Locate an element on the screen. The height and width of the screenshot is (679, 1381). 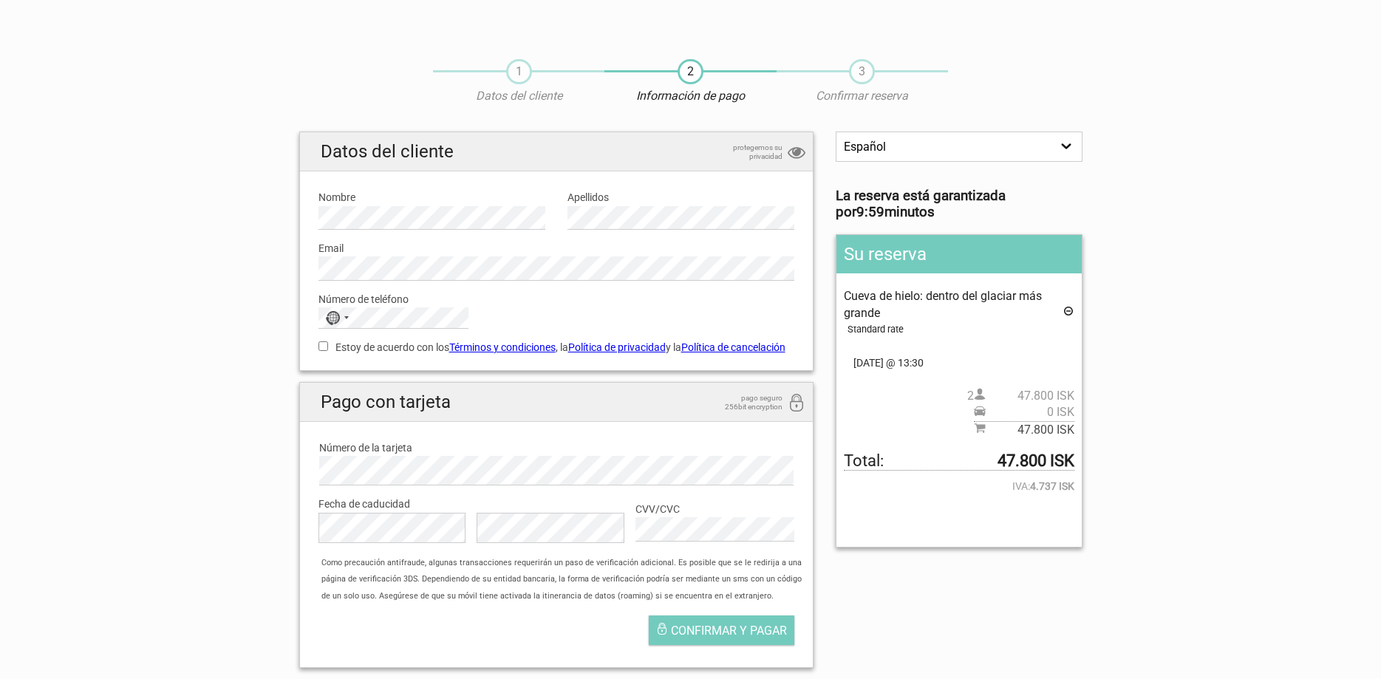
strong: 47.800 ISK is located at coordinates (1036, 461).